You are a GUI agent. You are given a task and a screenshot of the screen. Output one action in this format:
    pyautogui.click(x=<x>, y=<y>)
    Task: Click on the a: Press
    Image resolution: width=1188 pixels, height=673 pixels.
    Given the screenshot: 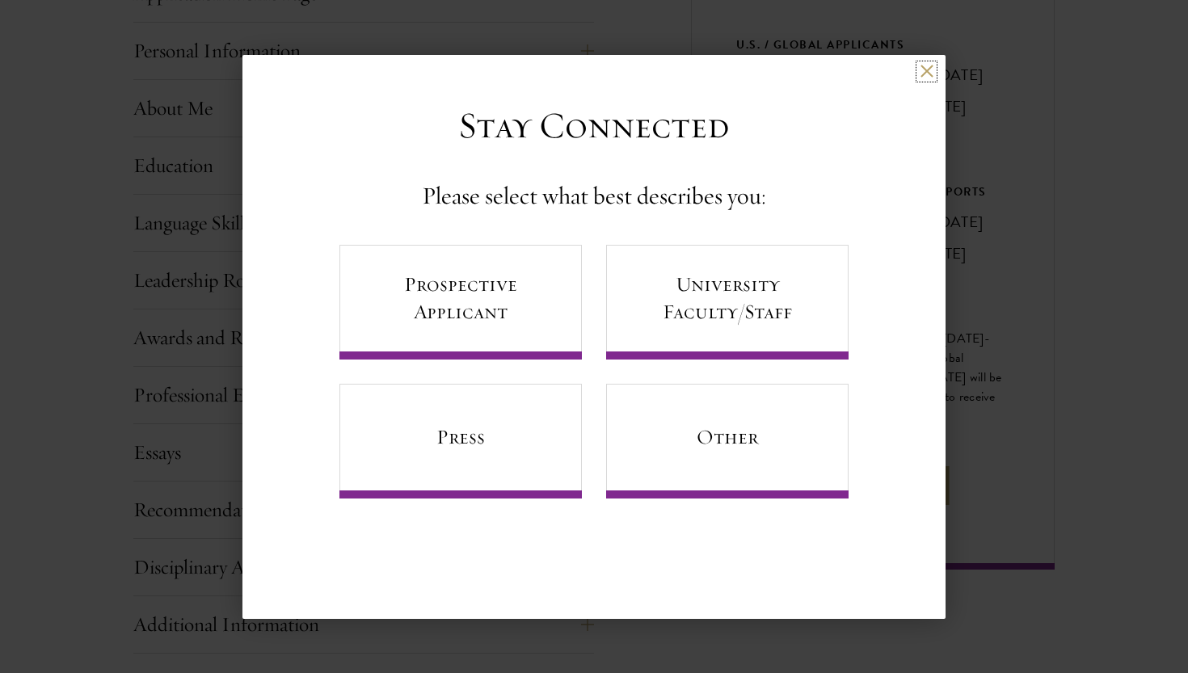 What is the action you would take?
    pyautogui.click(x=461, y=441)
    